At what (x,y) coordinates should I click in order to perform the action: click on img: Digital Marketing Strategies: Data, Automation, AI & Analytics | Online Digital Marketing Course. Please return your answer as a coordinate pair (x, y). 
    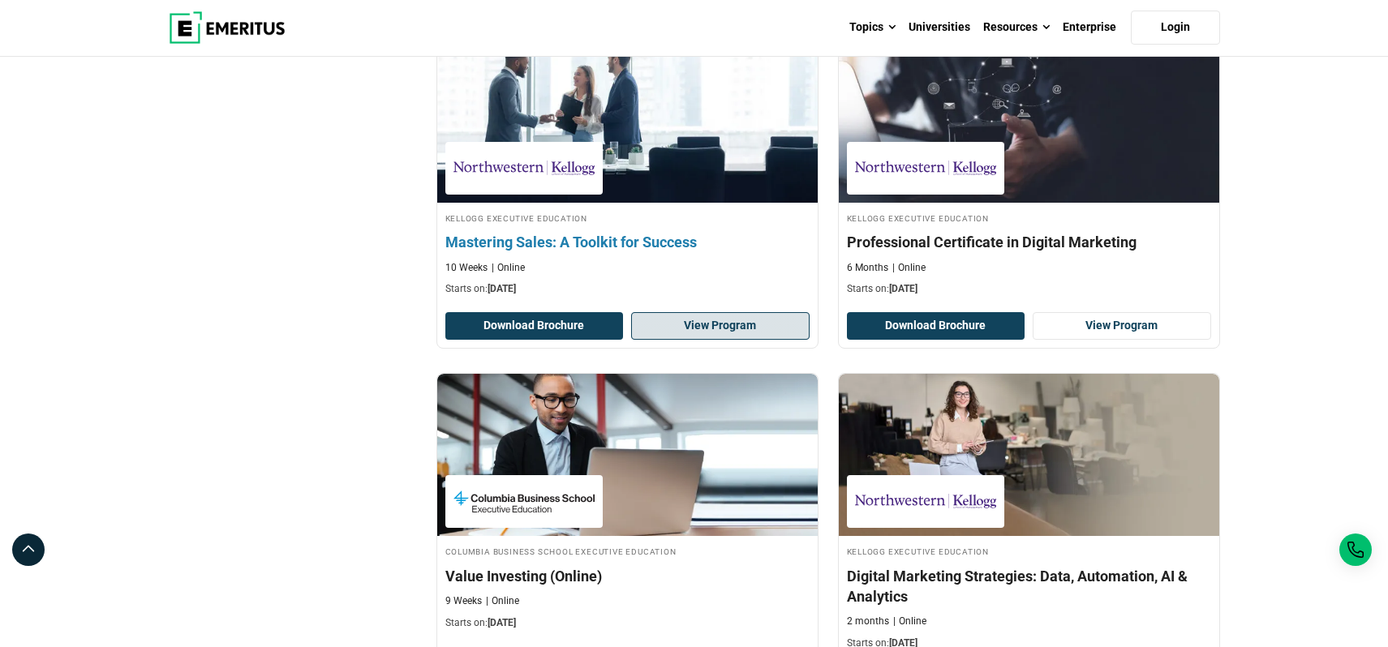
    Looking at the image, I should click on (1029, 455).